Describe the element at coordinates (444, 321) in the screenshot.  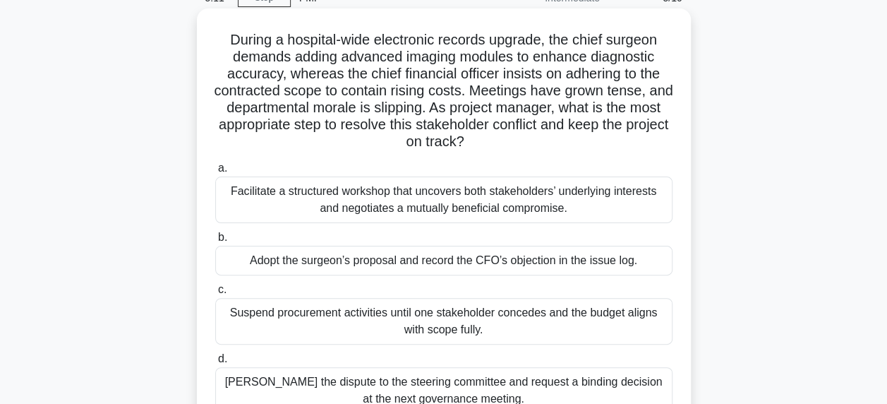
I see `div: Suspend procurement activities until one stakeholder concedes and the budget aligns with scope fu...` at that location.